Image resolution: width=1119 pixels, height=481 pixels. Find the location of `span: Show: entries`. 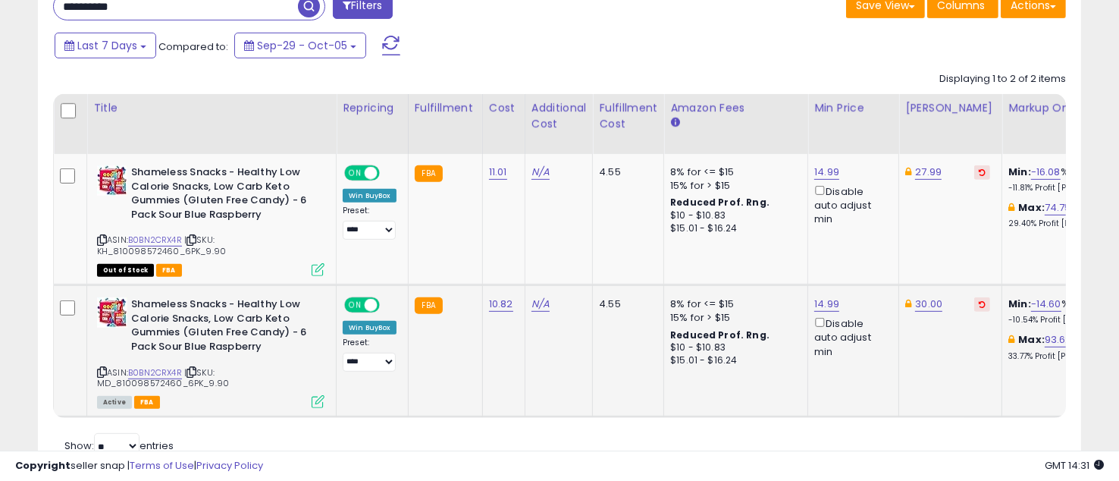

span: Show: entries is located at coordinates (119, 445).